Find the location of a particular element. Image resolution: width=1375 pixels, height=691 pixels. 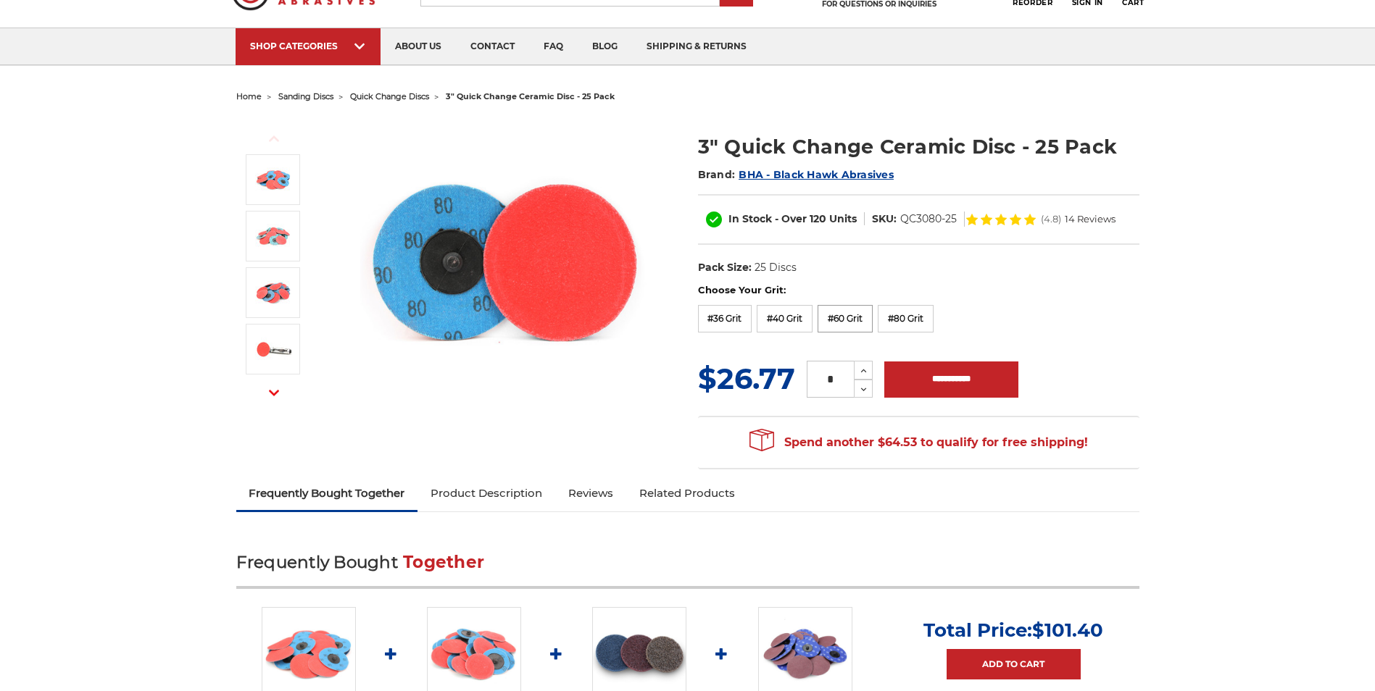

span: sanding discs is located at coordinates (306, 96).